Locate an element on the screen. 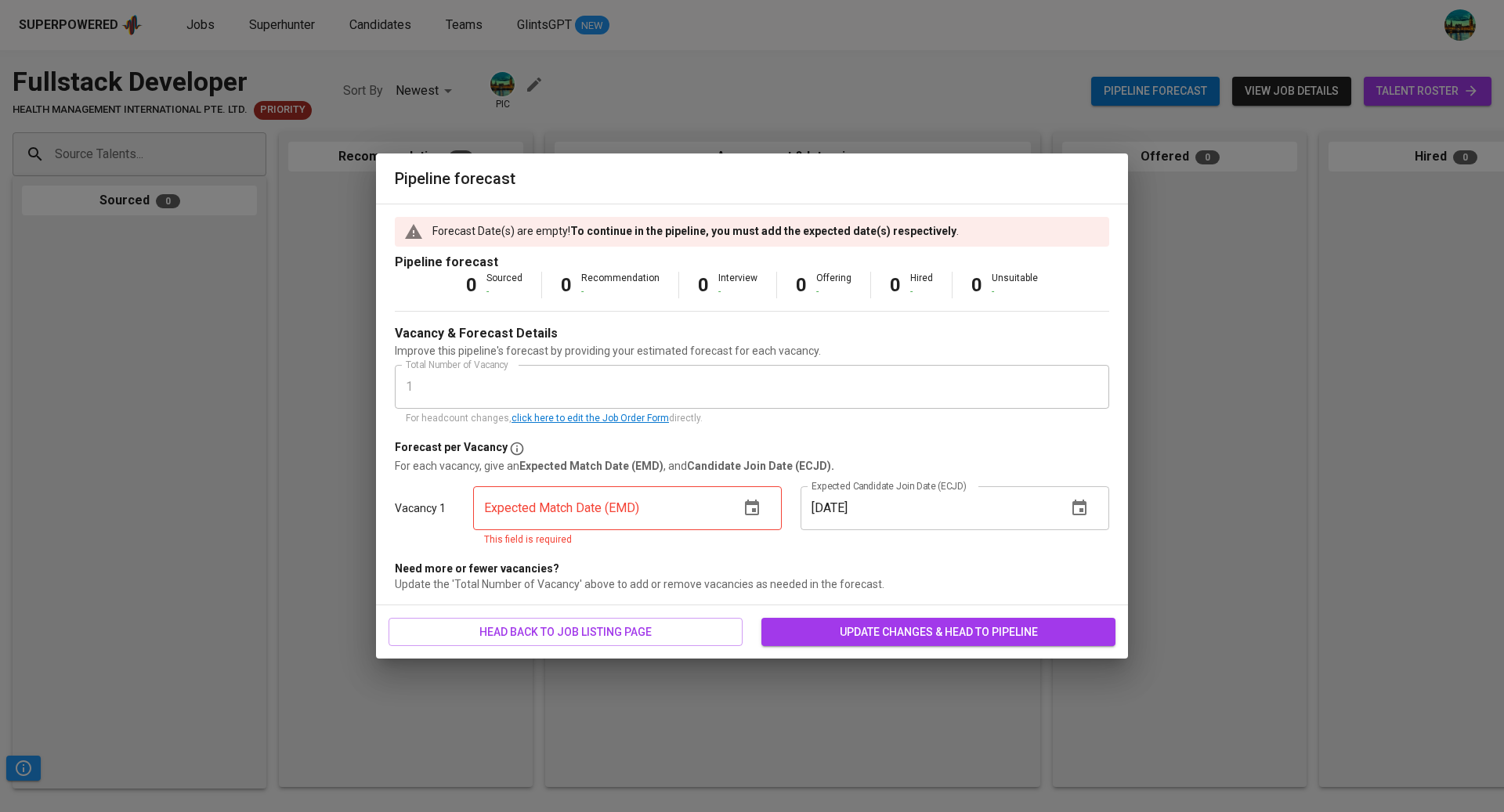  div: Hired is located at coordinates (921, 286).